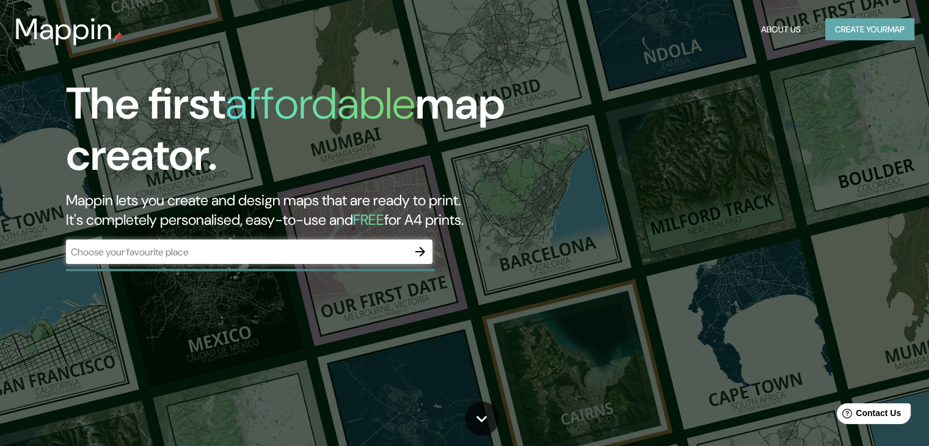  I want to click on h1: The first map creator., so click(298, 134).